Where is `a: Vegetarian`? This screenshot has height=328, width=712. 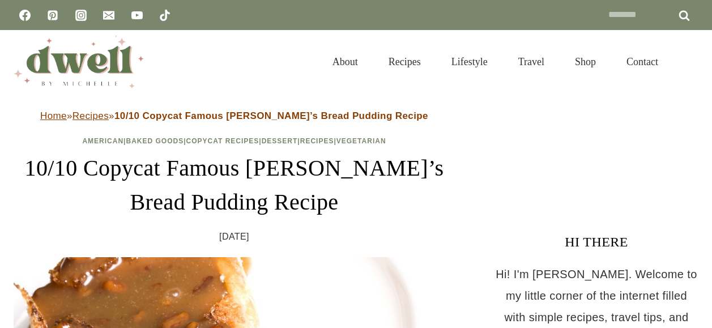
a: Vegetarian is located at coordinates (361, 141).